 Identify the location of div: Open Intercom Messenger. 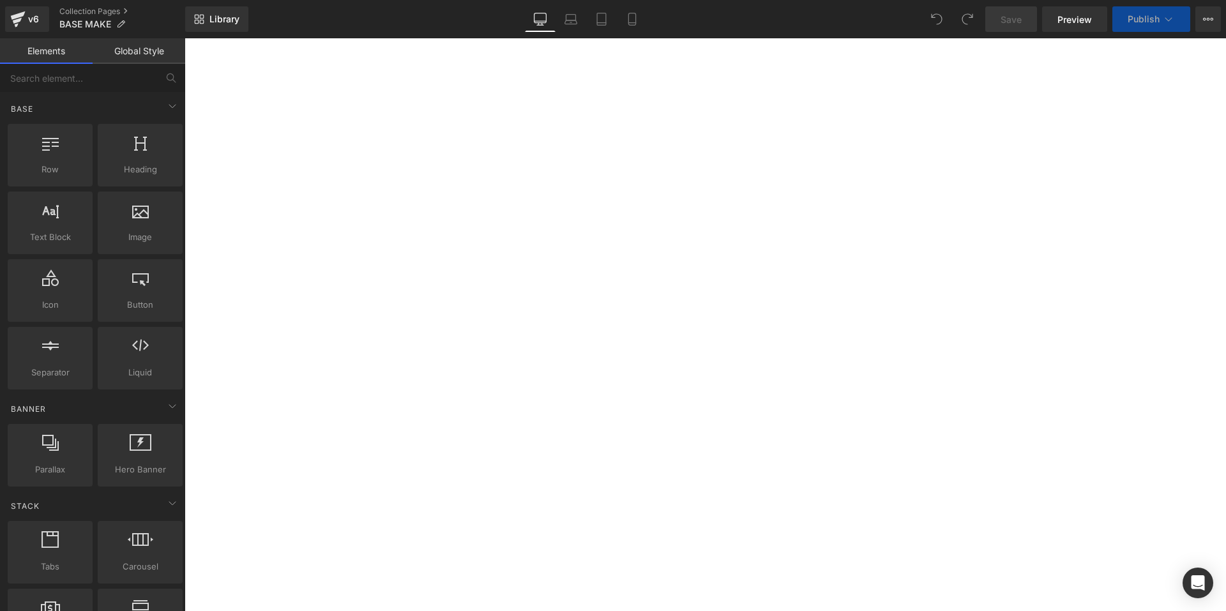
(1198, 583).